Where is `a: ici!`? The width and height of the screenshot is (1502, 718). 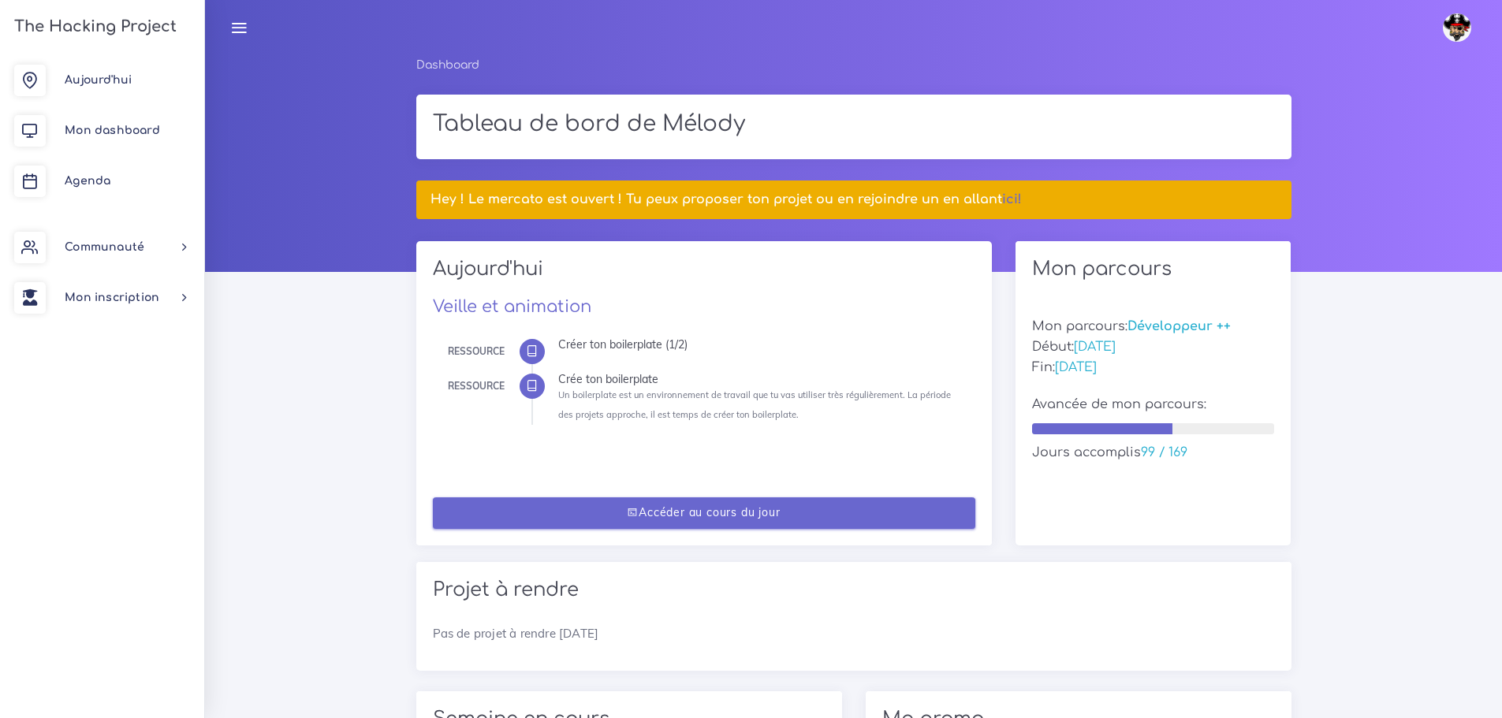
a: ici! is located at coordinates (1011, 199).